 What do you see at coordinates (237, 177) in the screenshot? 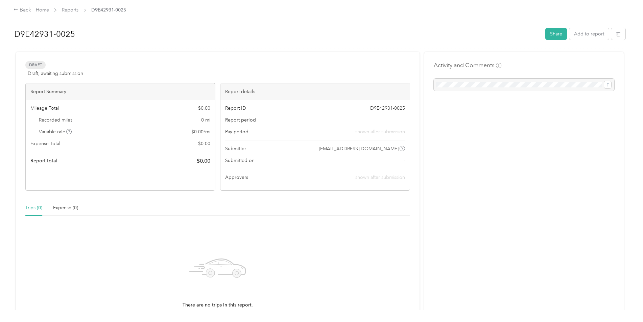
I see `span: Approvers` at bounding box center [237, 177].